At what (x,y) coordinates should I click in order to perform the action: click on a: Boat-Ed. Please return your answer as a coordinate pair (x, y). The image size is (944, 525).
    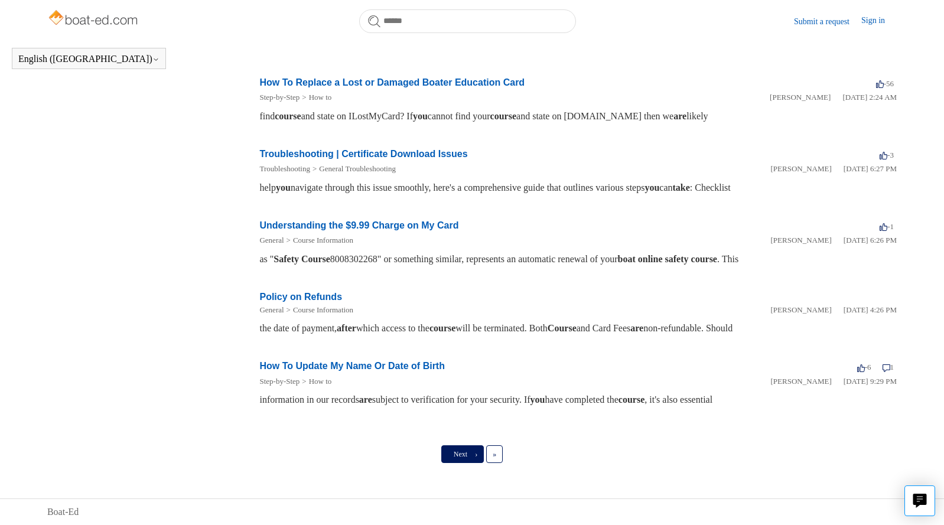
    Looking at the image, I should click on (63, 512).